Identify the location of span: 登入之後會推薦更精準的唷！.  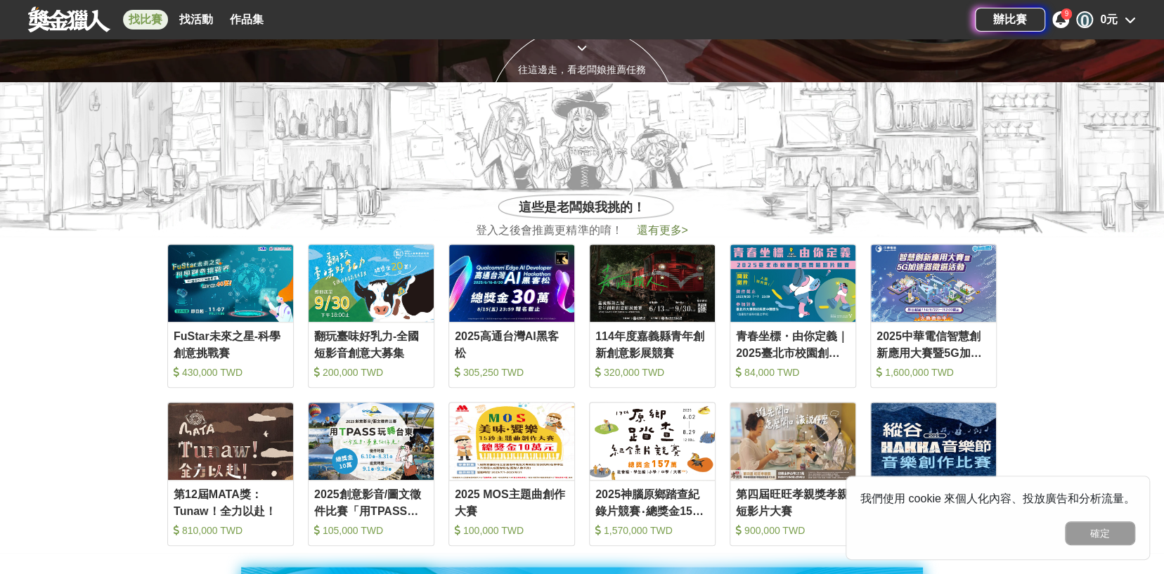
(549, 231).